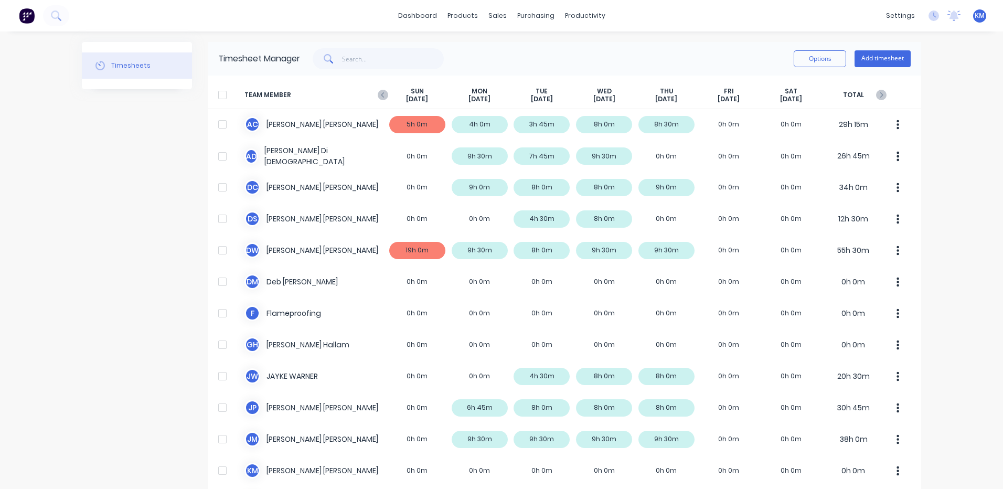 The width and height of the screenshot is (1003, 489). Describe the element at coordinates (137, 66) in the screenshot. I see `button: Timesheets` at that location.